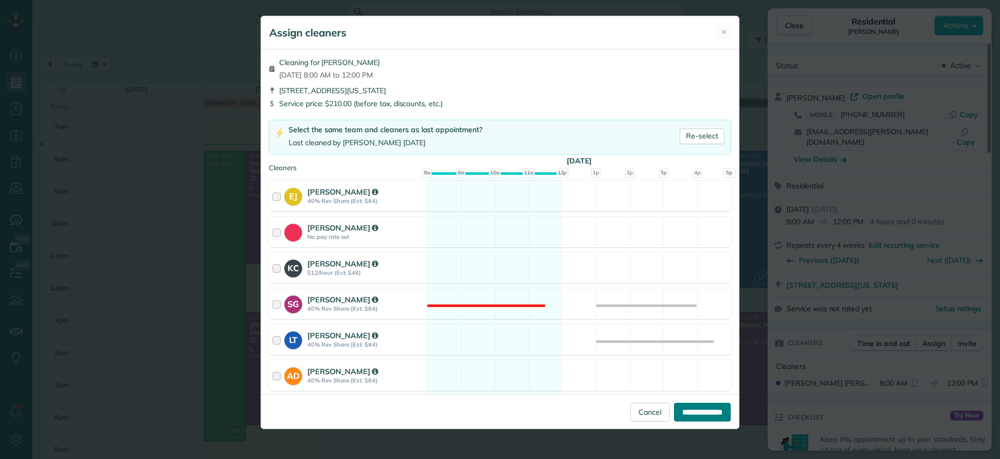  I want to click on div: Service price: $210.00 (before tax, discounts, etc.), so click(500, 104).